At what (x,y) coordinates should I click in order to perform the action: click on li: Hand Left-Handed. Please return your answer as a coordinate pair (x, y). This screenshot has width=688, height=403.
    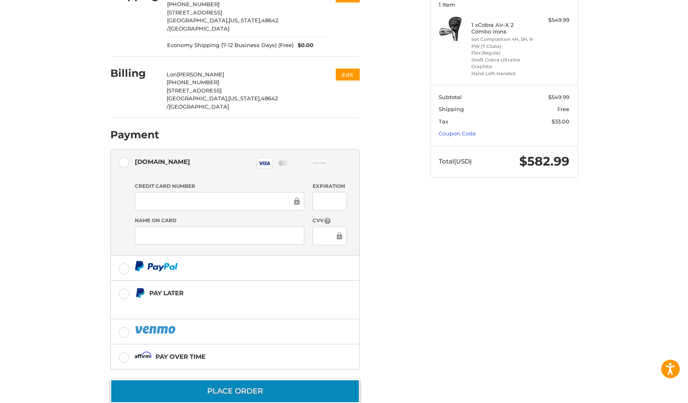
    Looking at the image, I should click on (503, 74).